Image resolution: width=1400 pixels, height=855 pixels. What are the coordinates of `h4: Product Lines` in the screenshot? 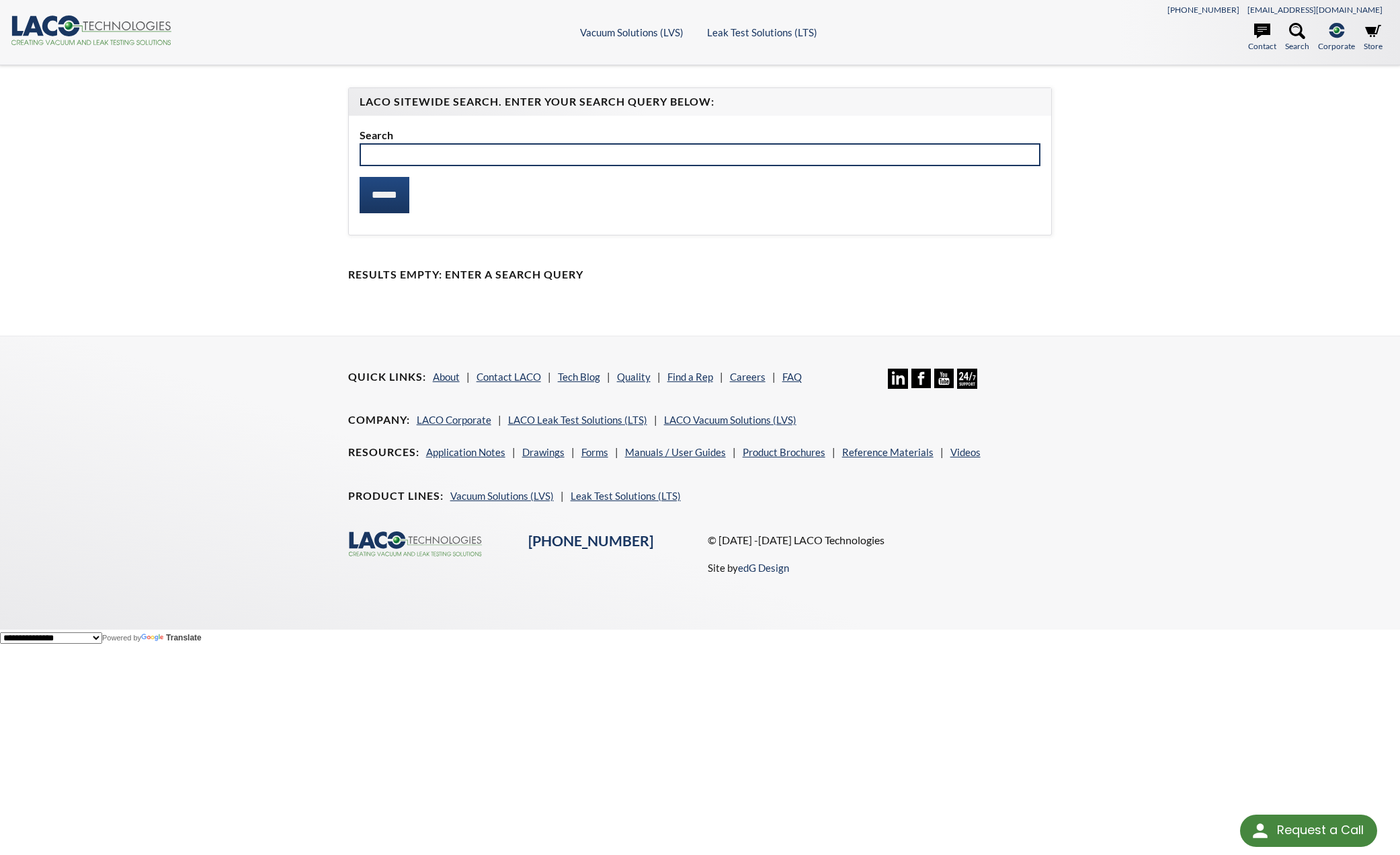 It's located at (396, 496).